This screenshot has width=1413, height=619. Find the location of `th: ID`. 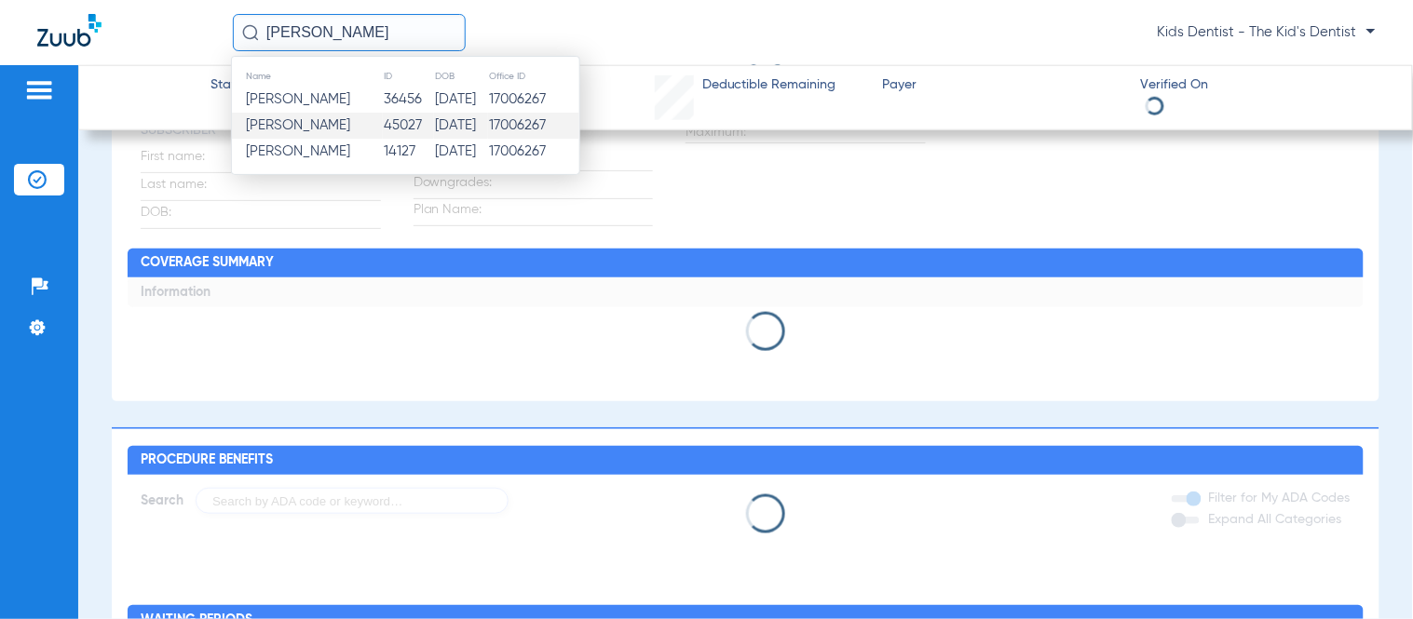

th: ID is located at coordinates (408, 76).